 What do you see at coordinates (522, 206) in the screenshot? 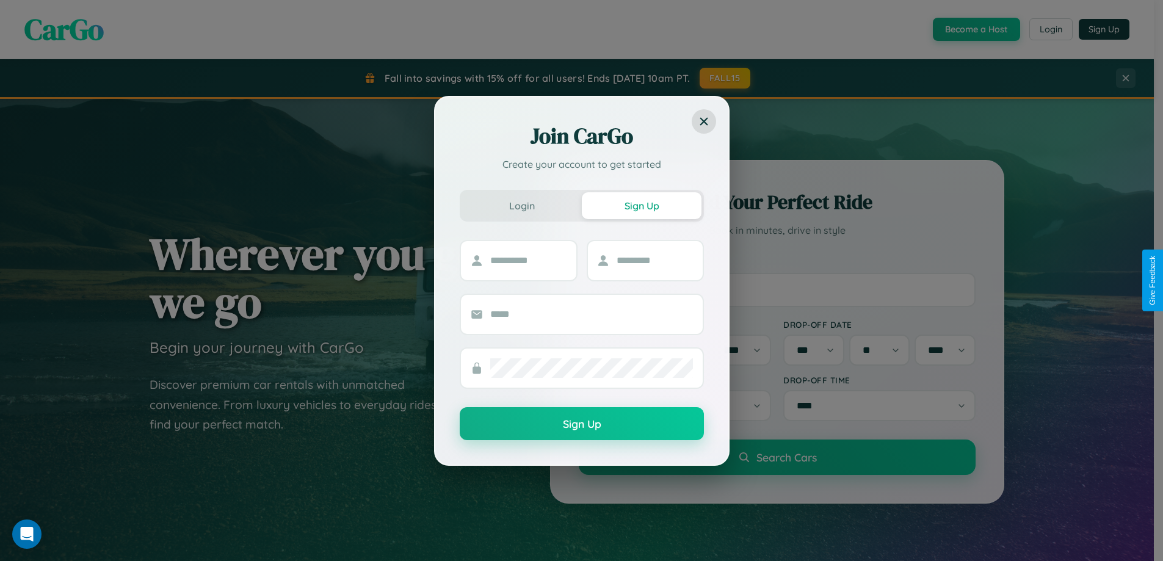
I see `button: Login` at bounding box center [522, 206].